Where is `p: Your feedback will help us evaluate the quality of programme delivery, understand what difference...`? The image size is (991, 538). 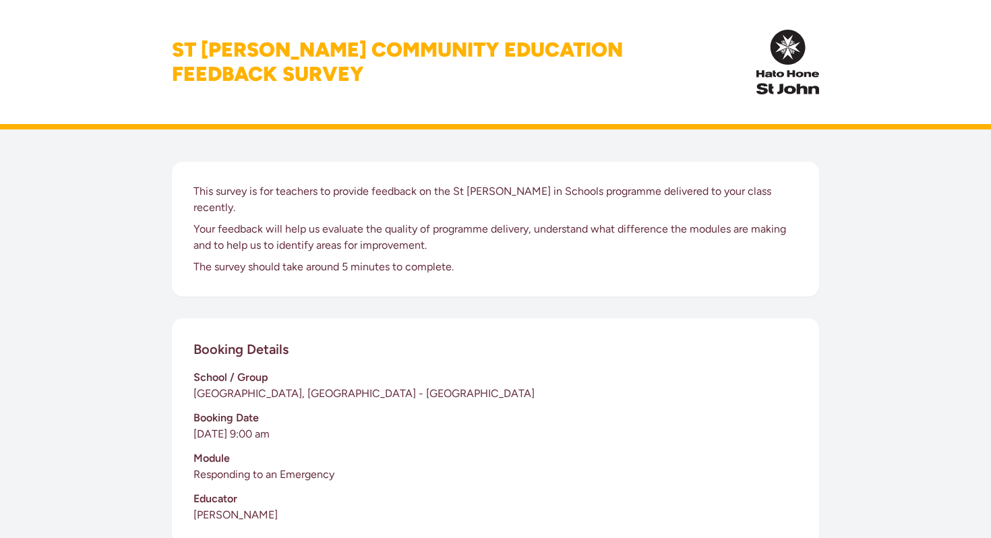 p: Your feedback will help us evaluate the quality of programme delivery, understand what difference... is located at coordinates (495, 237).